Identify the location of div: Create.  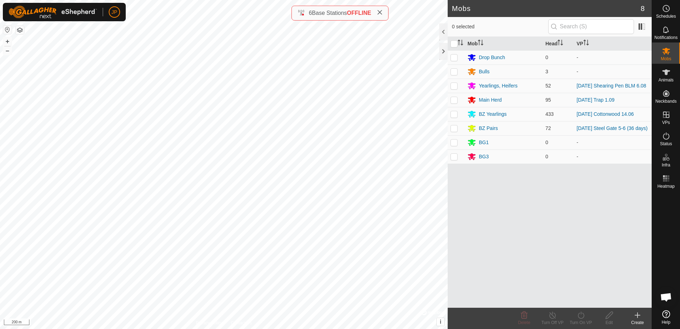
(637, 323).